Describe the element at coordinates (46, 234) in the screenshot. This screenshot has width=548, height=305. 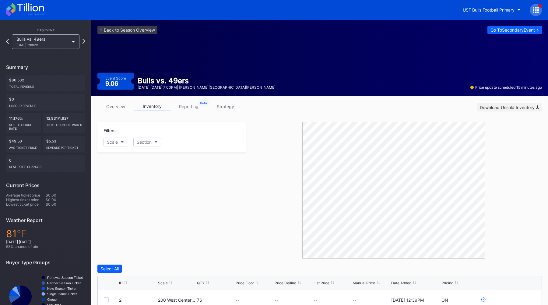
I see `div: 81` at that location.